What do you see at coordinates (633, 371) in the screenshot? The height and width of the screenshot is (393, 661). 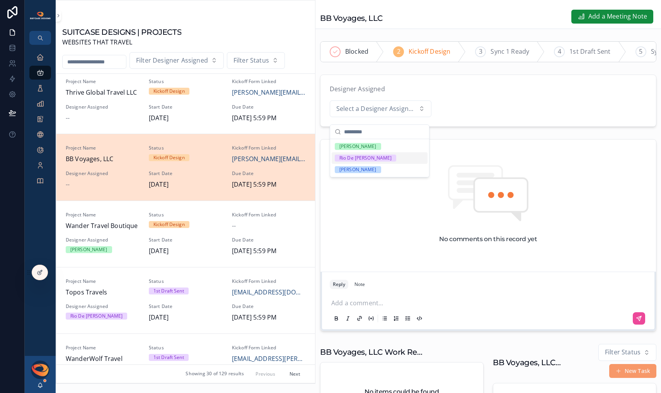 I see `a: New Task` at bounding box center [633, 371].